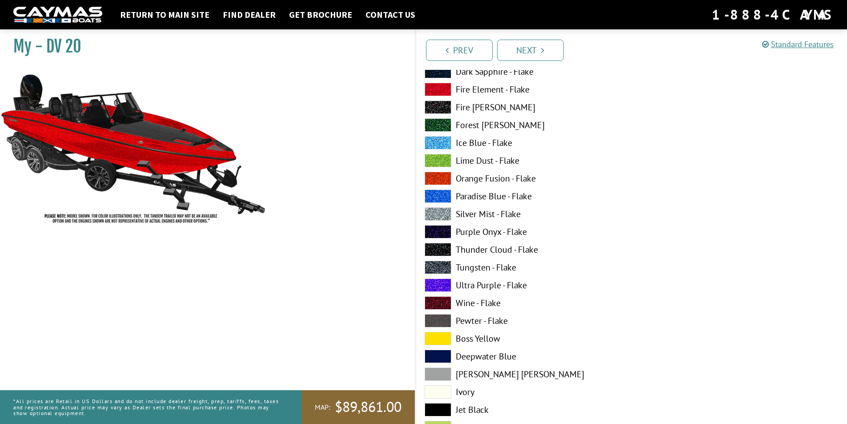 The width and height of the screenshot is (847, 424). I want to click on h1: My - DV 20, so click(203, 46).